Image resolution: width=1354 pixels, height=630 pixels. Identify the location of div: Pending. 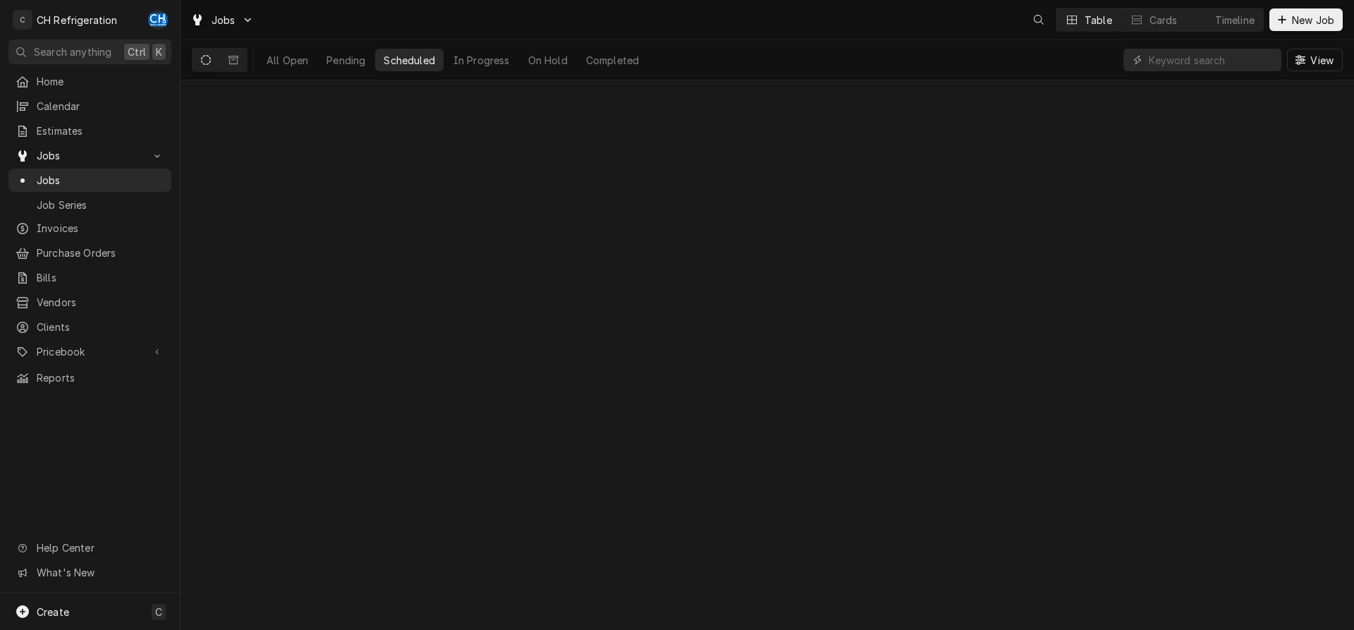
(346, 60).